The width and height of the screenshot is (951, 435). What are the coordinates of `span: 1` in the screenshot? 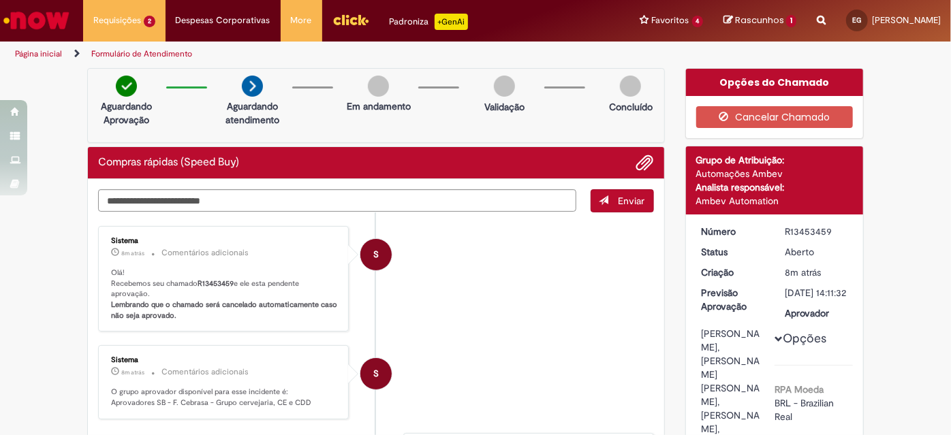 It's located at (791, 21).